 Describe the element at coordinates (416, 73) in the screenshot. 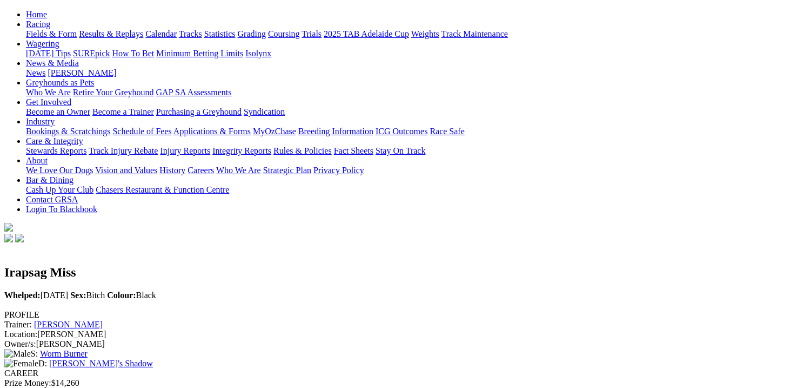

I see `div: News & Media` at that location.